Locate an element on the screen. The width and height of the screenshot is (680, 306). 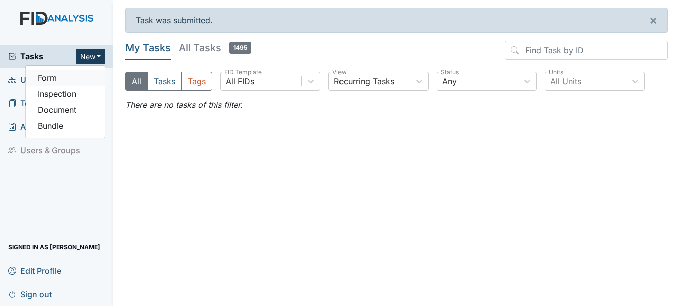
h5: My Tasks is located at coordinates (148, 48).